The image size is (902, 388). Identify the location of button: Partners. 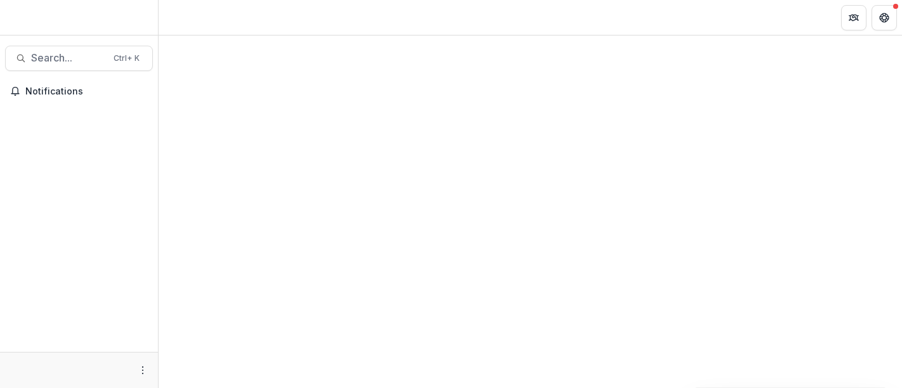
(854, 18).